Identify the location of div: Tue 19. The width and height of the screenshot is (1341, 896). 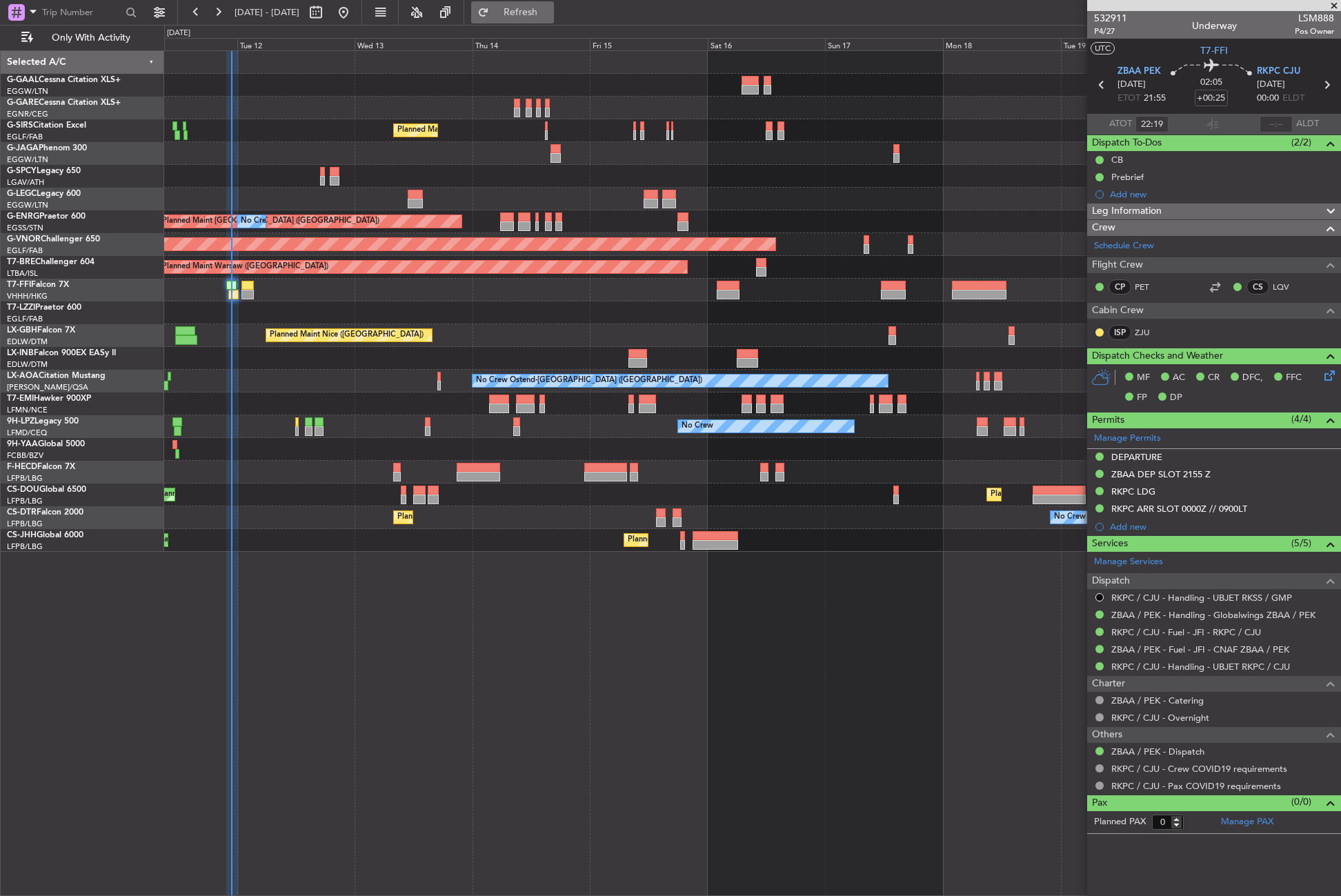
(1119, 44).